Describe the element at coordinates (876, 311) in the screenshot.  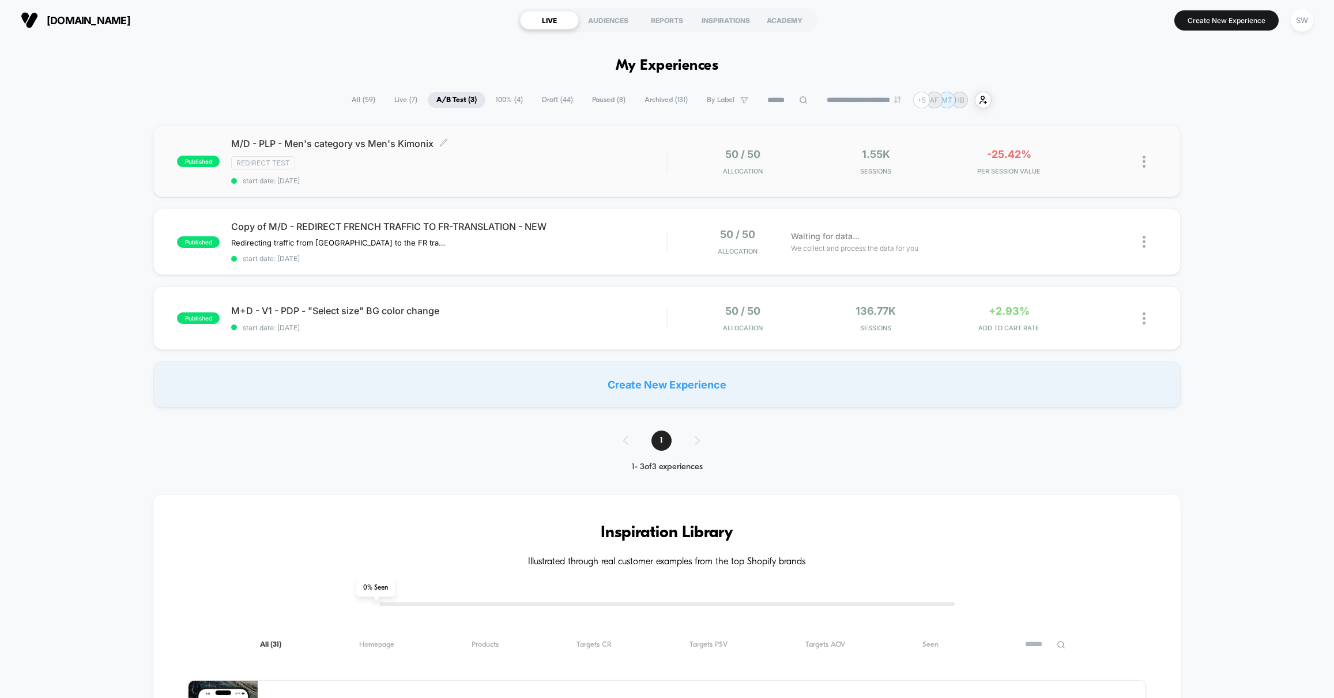
I see `span: 136.77k` at that location.